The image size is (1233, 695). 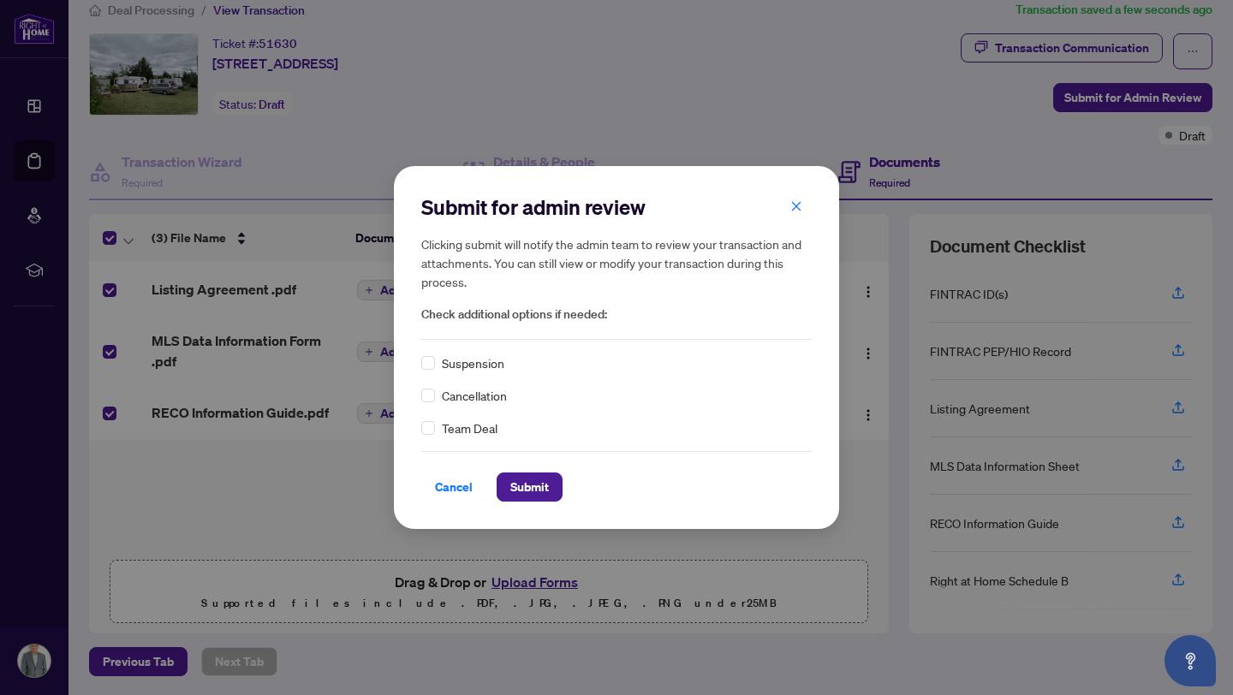 What do you see at coordinates (1190, 661) in the screenshot?
I see `button: Open asap` at bounding box center [1190, 661].